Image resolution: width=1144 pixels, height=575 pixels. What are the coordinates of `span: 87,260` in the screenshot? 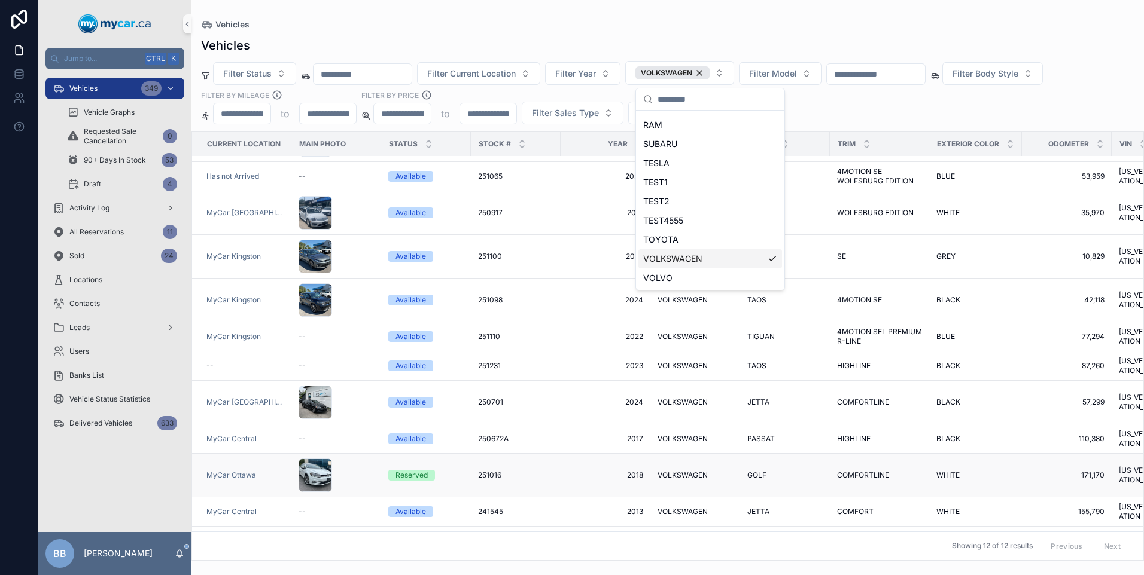 It's located at (1066, 366).